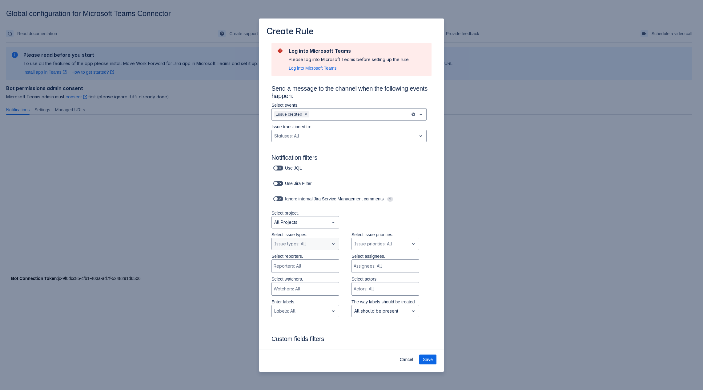 This screenshot has height=390, width=703. What do you see at coordinates (352, 340) in the screenshot?
I see `h3: Custom fields filters` at bounding box center [352, 340].